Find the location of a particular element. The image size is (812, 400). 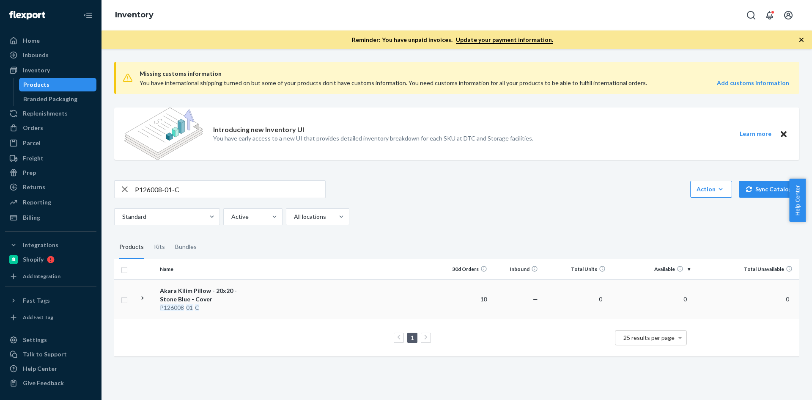

em: 01 is located at coordinates (190, 307).